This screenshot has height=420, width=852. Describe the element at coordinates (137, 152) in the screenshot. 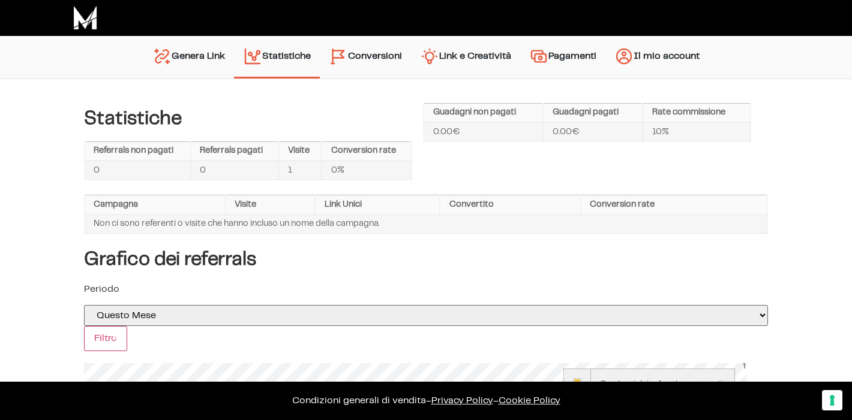

I see `th: Referrals non pagati` at that location.